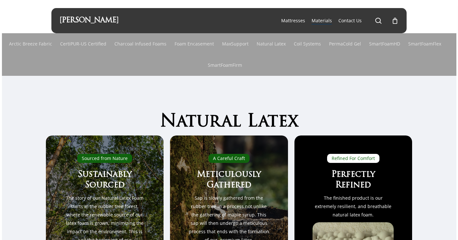 This screenshot has height=240, width=458. What do you see at coordinates (322, 20) in the screenshot?
I see `span: Materials` at bounding box center [322, 20].